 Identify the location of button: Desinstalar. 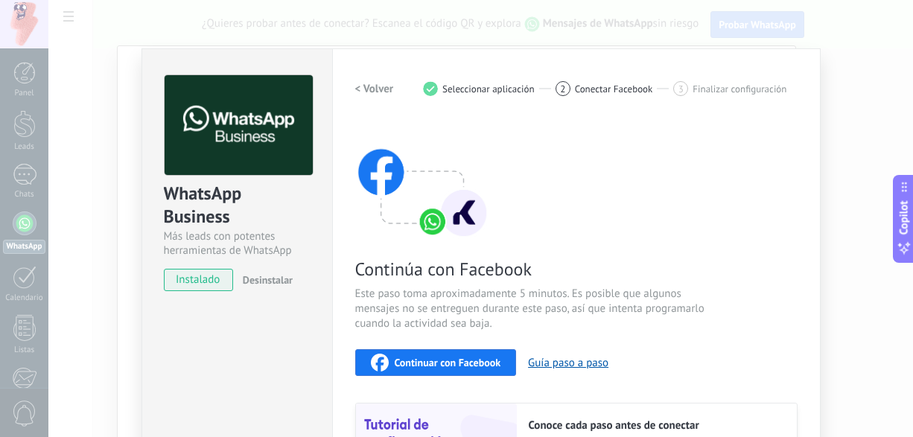
(264, 280).